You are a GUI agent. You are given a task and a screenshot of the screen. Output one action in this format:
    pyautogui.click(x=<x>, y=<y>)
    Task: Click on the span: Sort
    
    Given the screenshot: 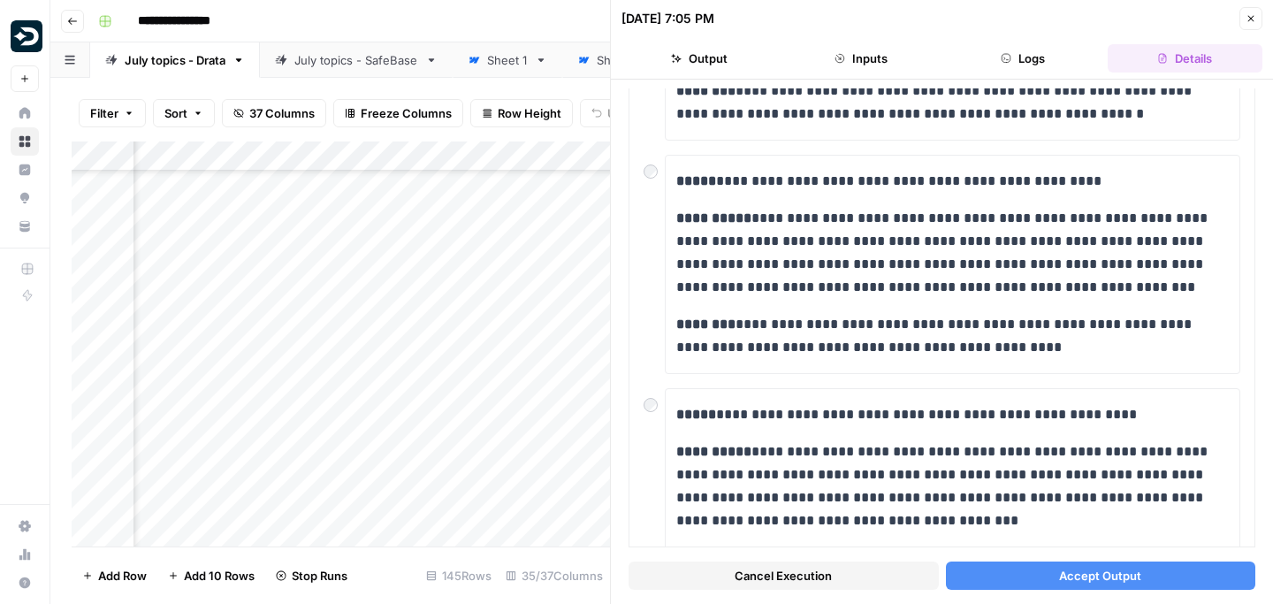 What is the action you would take?
    pyautogui.click(x=176, y=113)
    